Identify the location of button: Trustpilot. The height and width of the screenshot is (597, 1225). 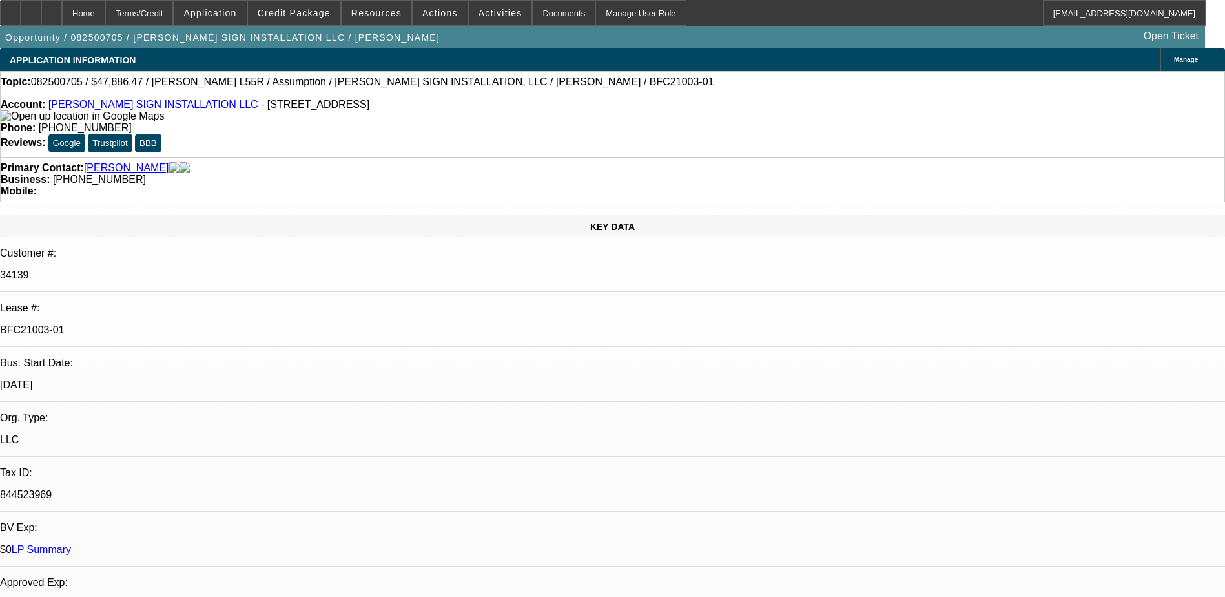
(110, 143).